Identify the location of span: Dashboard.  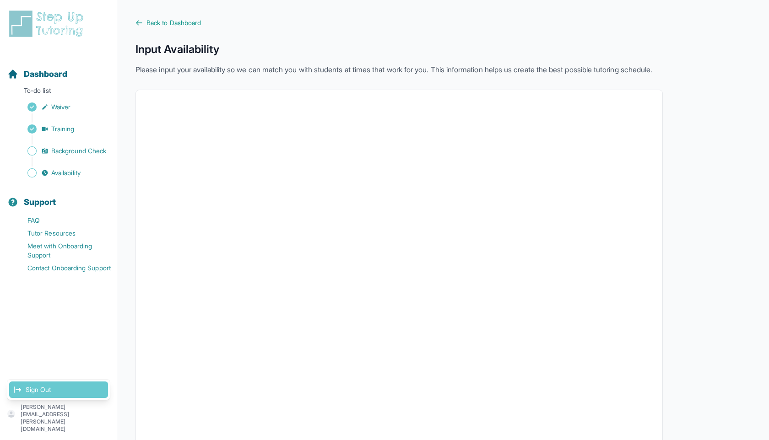
(45, 74).